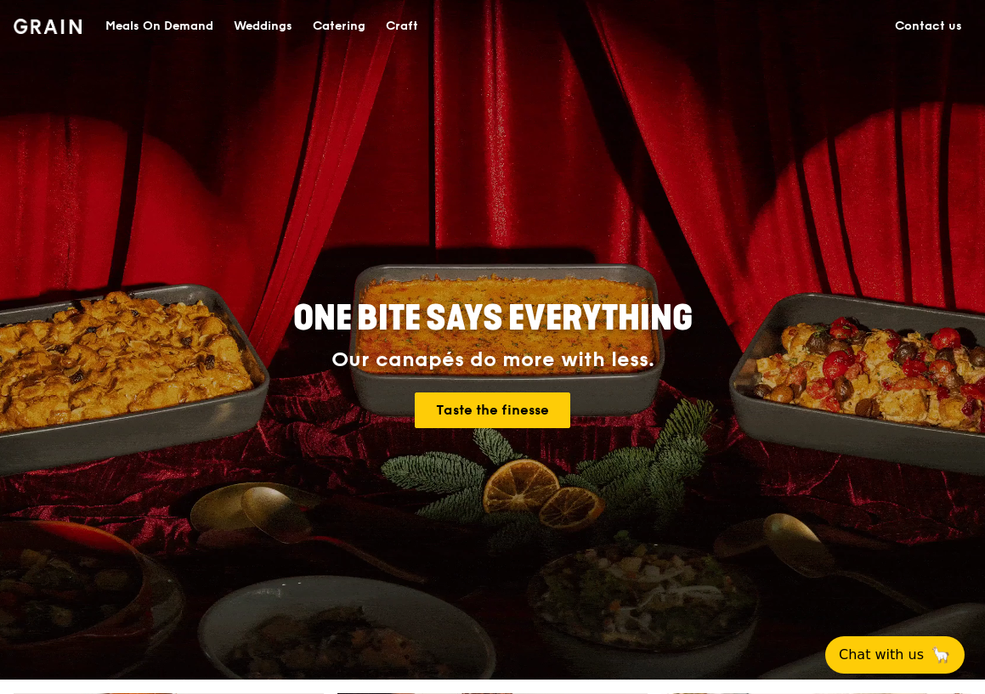 The width and height of the screenshot is (985, 694). Describe the element at coordinates (895, 655) in the screenshot. I see `button: Chat with us🦙` at that location.